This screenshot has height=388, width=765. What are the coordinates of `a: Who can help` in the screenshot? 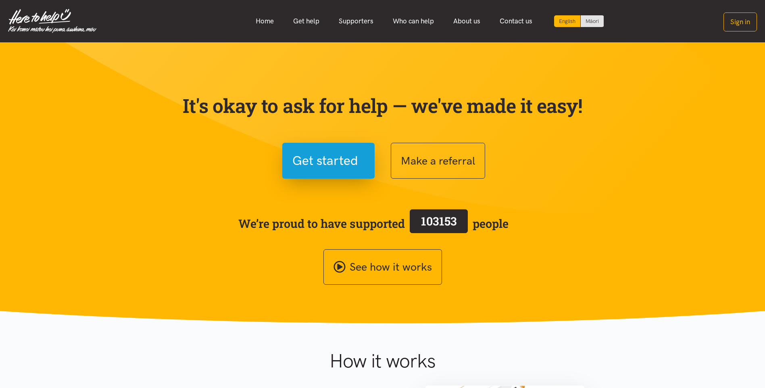 It's located at (413, 21).